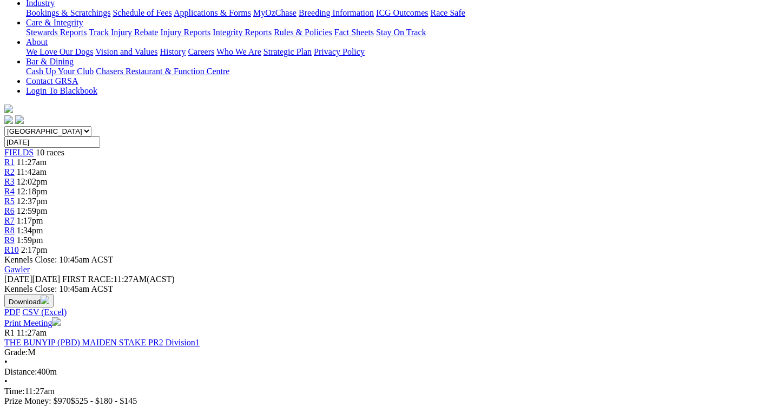 This screenshot has height=406, width=771. What do you see at coordinates (30, 220) in the screenshot?
I see `span: 1:17pm` at bounding box center [30, 220].